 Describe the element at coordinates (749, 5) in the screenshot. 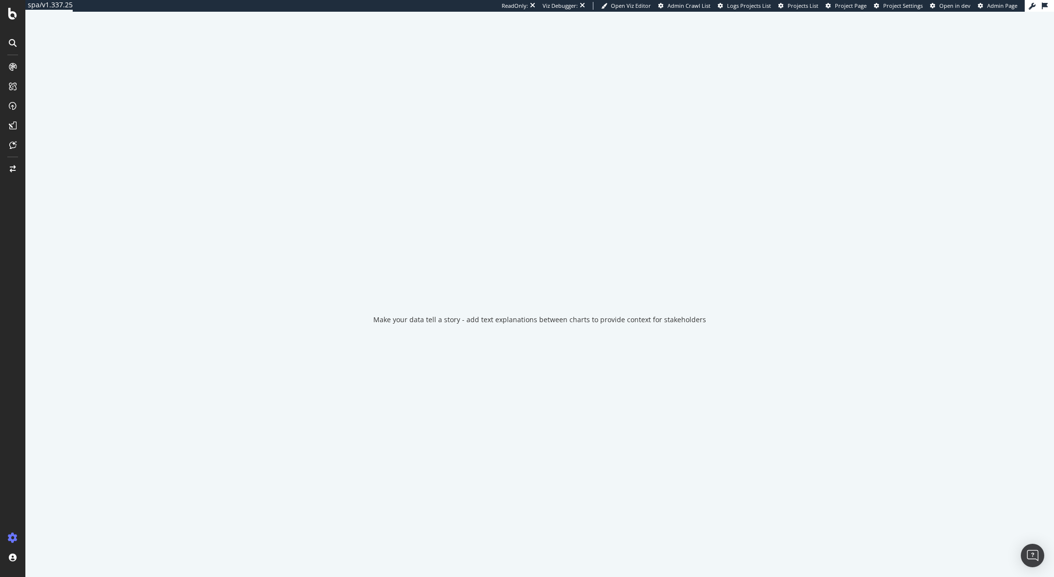

I see `span: Logs Projects List` at that location.